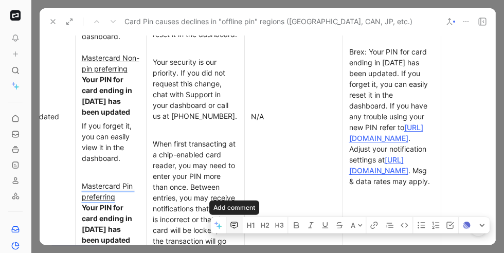 Image resolution: width=504 pixels, height=253 pixels. What do you see at coordinates (293, 116) in the screenshot?
I see `div: N/A` at bounding box center [293, 116].